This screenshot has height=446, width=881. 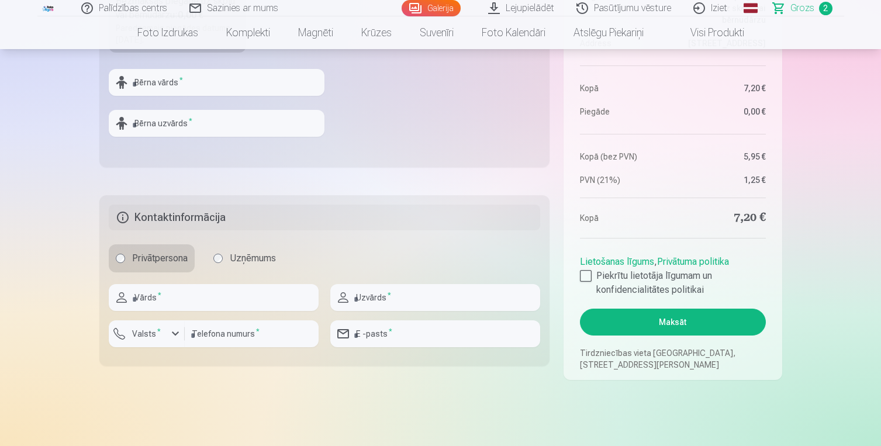 I want to click on label: Valsts, so click(x=146, y=334).